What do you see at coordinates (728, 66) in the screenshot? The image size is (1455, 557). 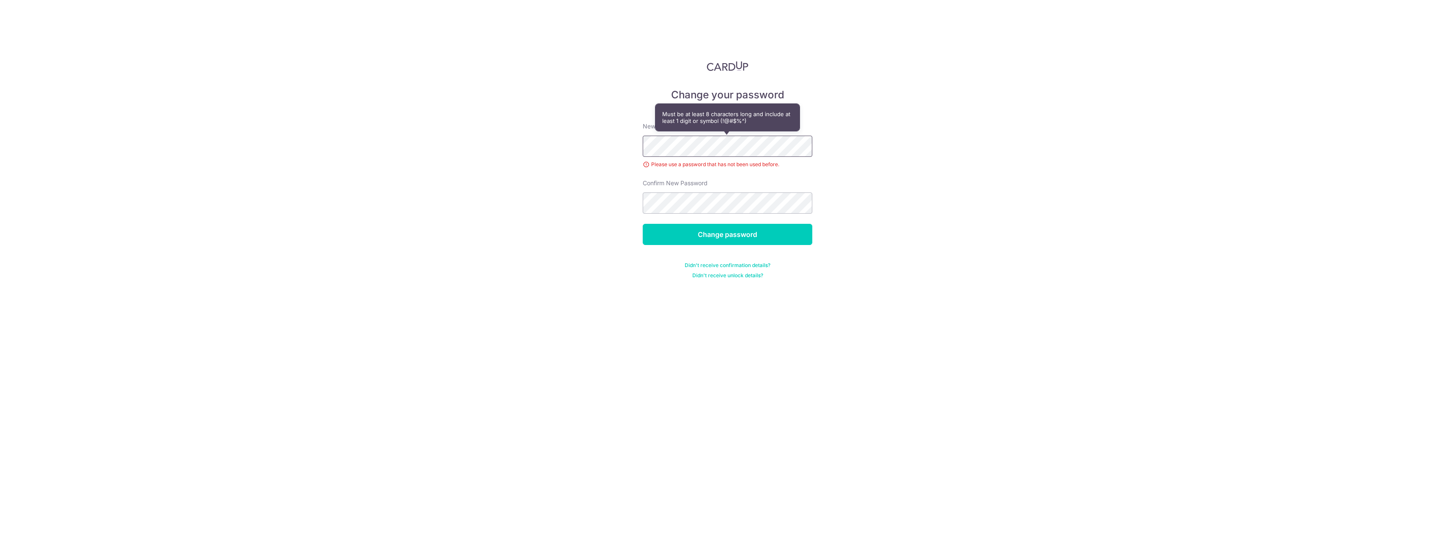 I see `img: CardUp Logo` at bounding box center [728, 66].